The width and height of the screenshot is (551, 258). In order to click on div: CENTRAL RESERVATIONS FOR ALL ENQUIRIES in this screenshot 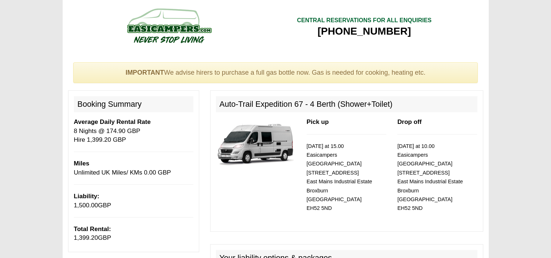, I will do `click(364, 20)`.